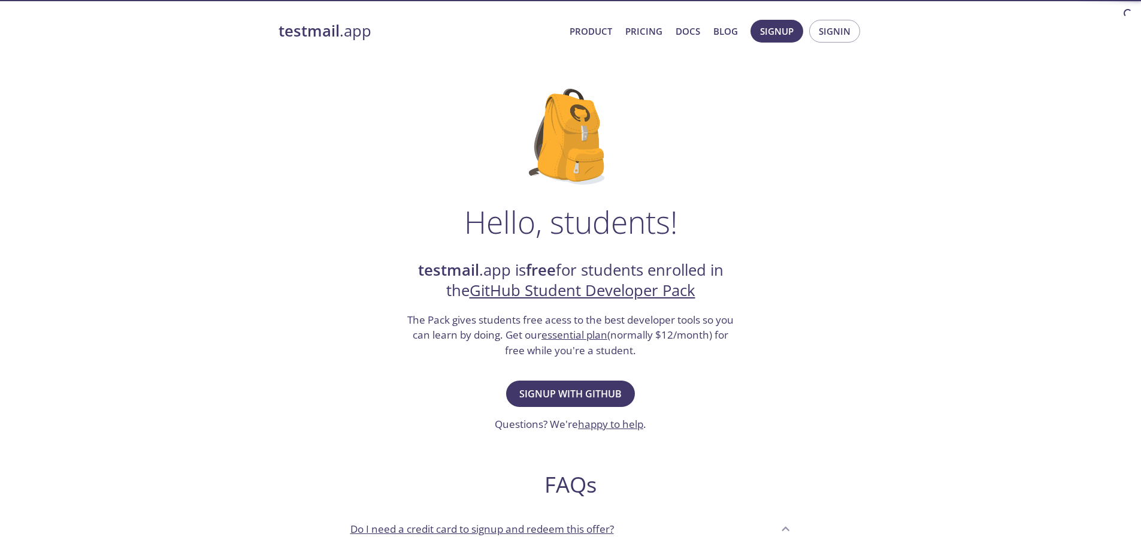  Describe the element at coordinates (582, 290) in the screenshot. I see `a: GitHub Student Developer Pack` at that location.